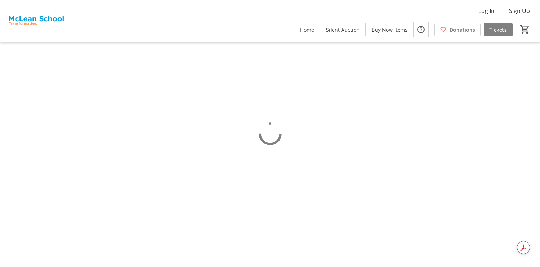 The height and width of the screenshot is (267, 540). I want to click on button: Sign Up, so click(520, 11).